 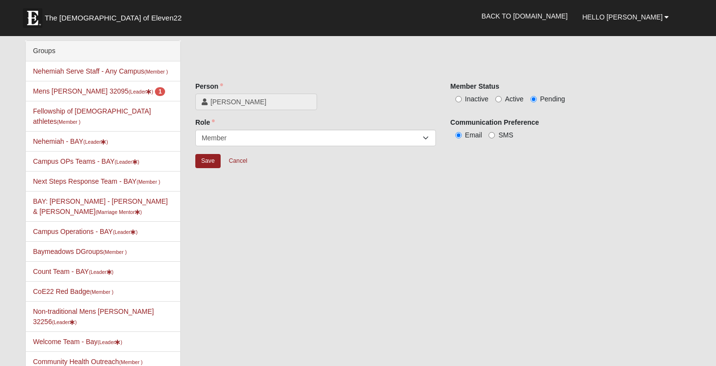 I want to click on label: Member Status, so click(x=475, y=86).